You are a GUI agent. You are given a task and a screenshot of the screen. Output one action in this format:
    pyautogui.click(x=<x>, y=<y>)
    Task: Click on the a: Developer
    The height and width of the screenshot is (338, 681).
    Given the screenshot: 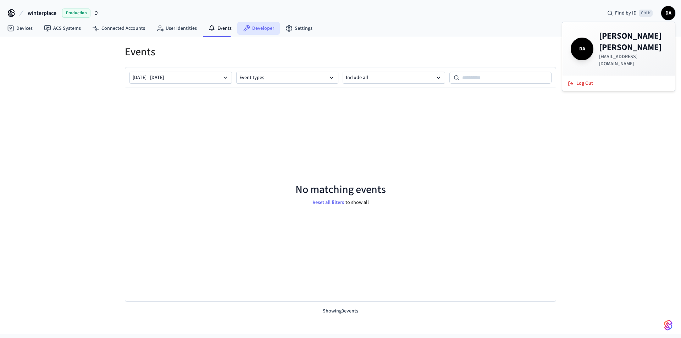 What is the action you would take?
    pyautogui.click(x=258, y=28)
    